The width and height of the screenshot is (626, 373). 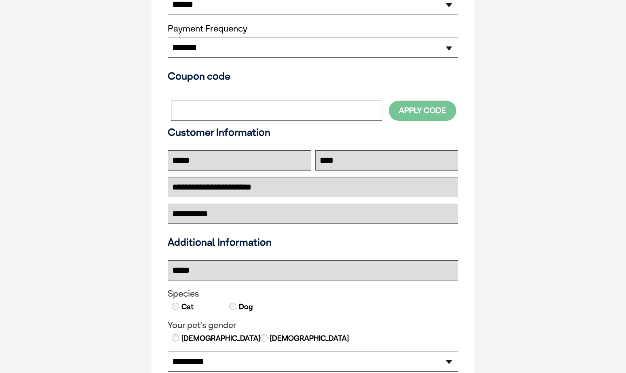 I want to click on h3: Coupon code, so click(x=313, y=76).